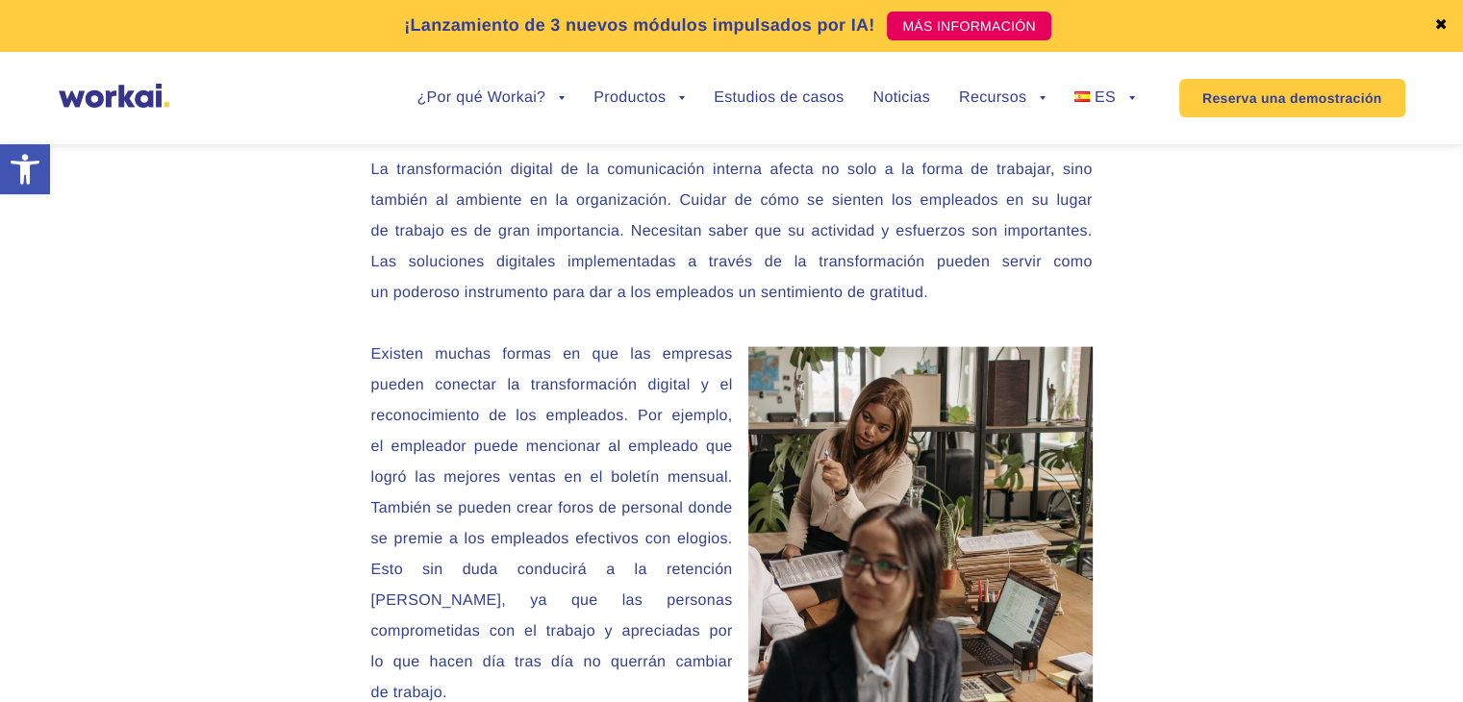  What do you see at coordinates (639, 98) in the screenshot?
I see `a: Productos` at bounding box center [639, 98].